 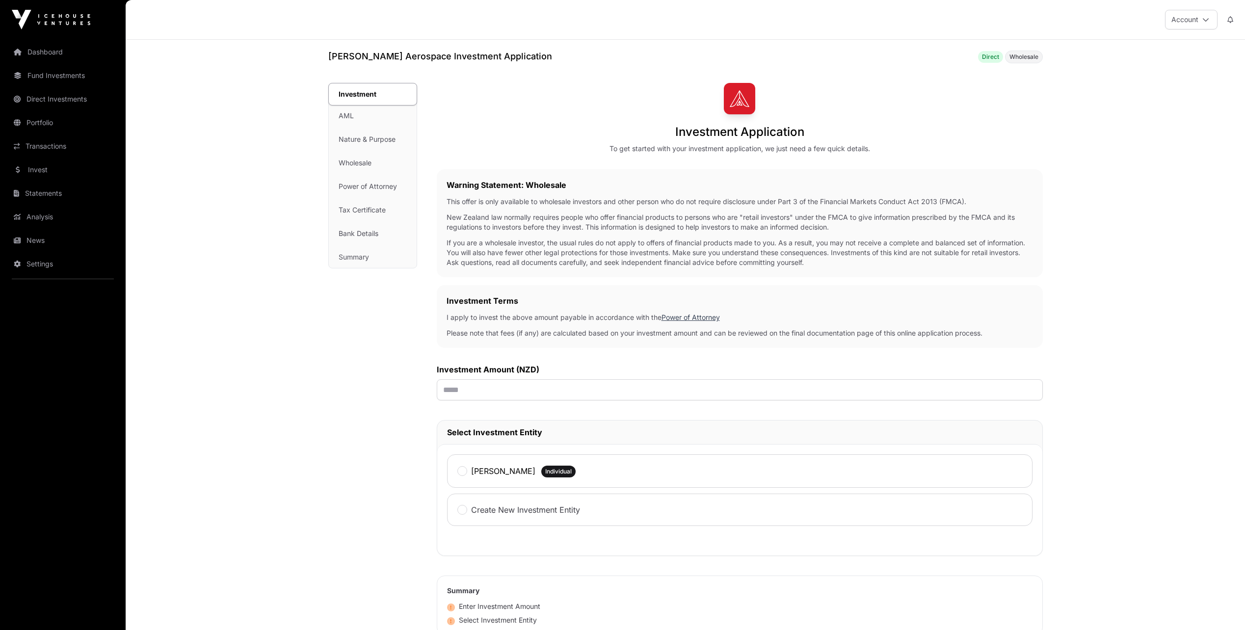 I want to click on p: New Zealand law normally requires people who offer financial products to persons who are "retail ..., so click(x=739, y=222).